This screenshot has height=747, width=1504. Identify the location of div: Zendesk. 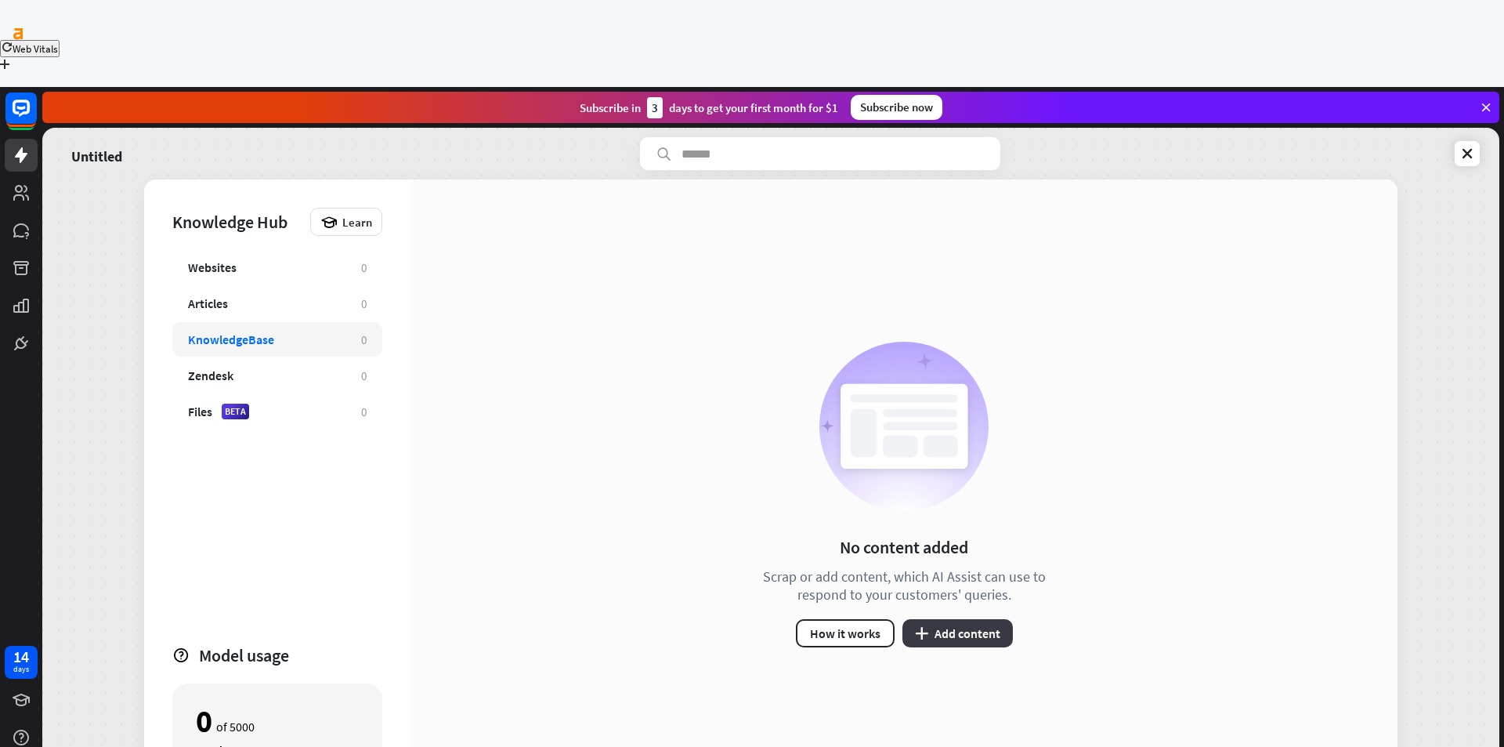
(211, 375).